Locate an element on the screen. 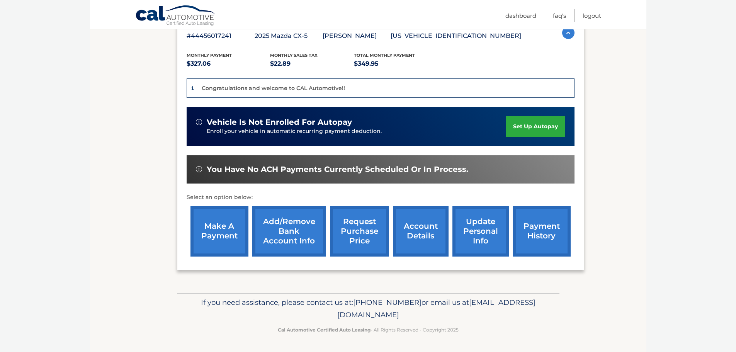  p: Enroll your vehicle in automatic recurring payment deduction. is located at coordinates (357, 131).